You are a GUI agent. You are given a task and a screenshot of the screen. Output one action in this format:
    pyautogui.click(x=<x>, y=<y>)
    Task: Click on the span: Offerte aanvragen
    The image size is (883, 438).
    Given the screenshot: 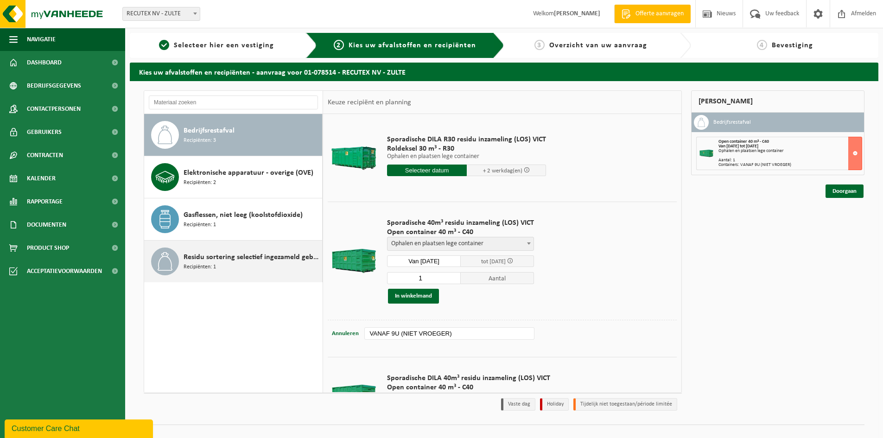 What is the action you would take?
    pyautogui.click(x=660, y=14)
    